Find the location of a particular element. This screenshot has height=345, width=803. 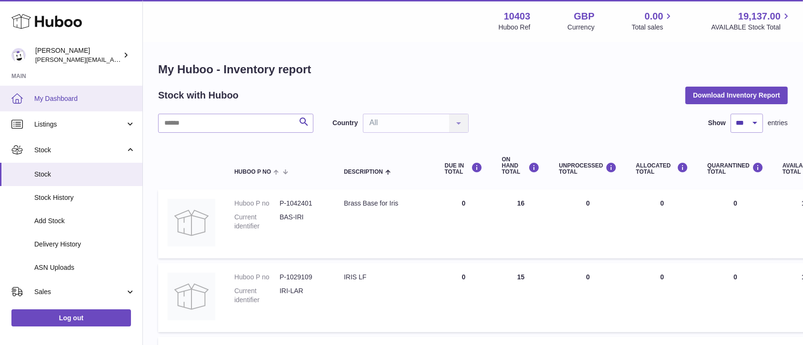

img: keval@makerscabinet.com is located at coordinates (19, 55).